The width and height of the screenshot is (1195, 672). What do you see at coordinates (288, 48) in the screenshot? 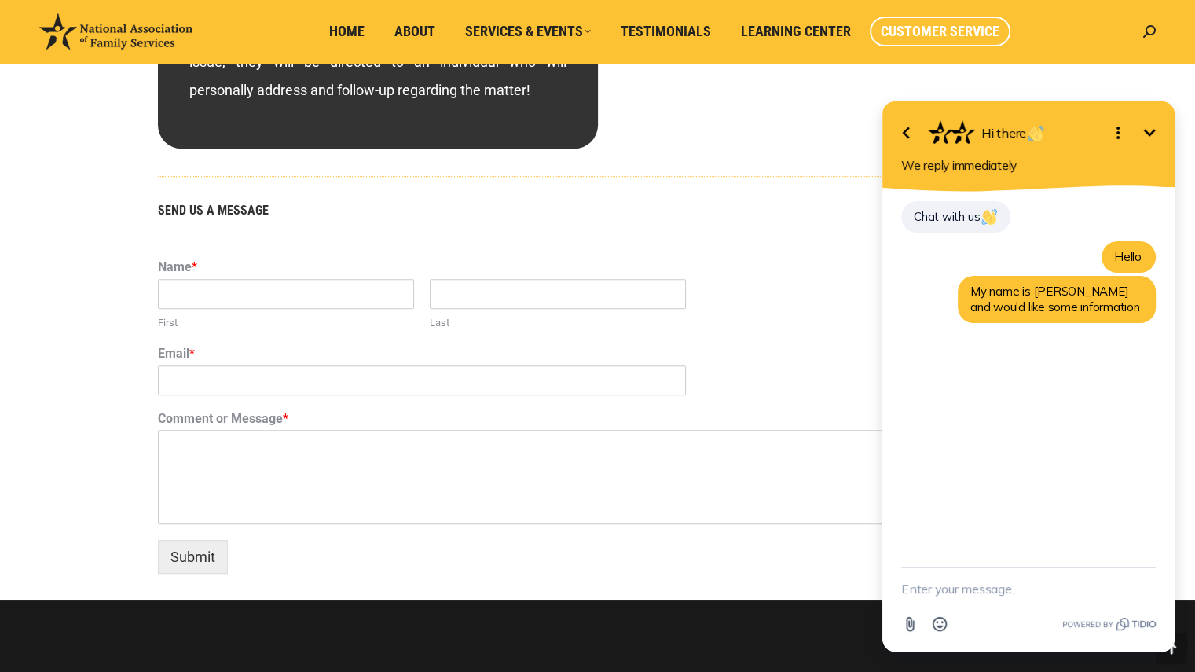
I see `button: Minimize` at bounding box center [288, 48].